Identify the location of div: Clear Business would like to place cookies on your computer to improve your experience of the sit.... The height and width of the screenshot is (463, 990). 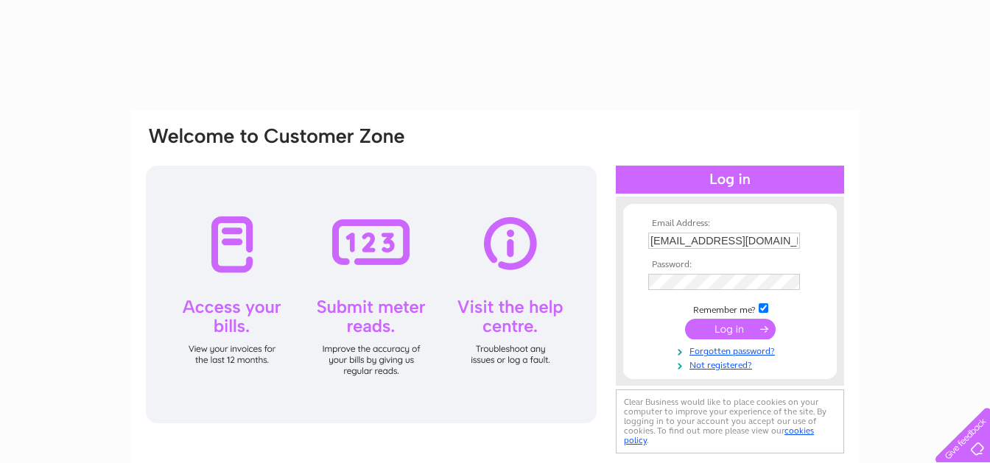
(730, 421).